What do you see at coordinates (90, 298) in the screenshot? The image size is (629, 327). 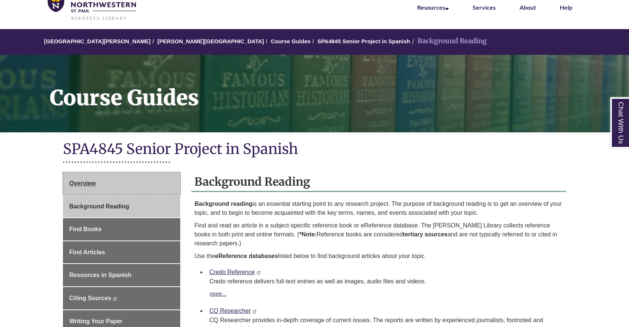 I see `span: Citing Sources` at bounding box center [90, 298].